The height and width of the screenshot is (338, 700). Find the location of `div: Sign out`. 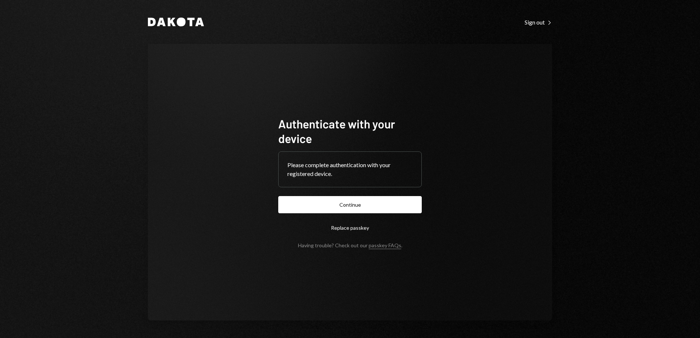

div: Sign out is located at coordinates (539, 22).